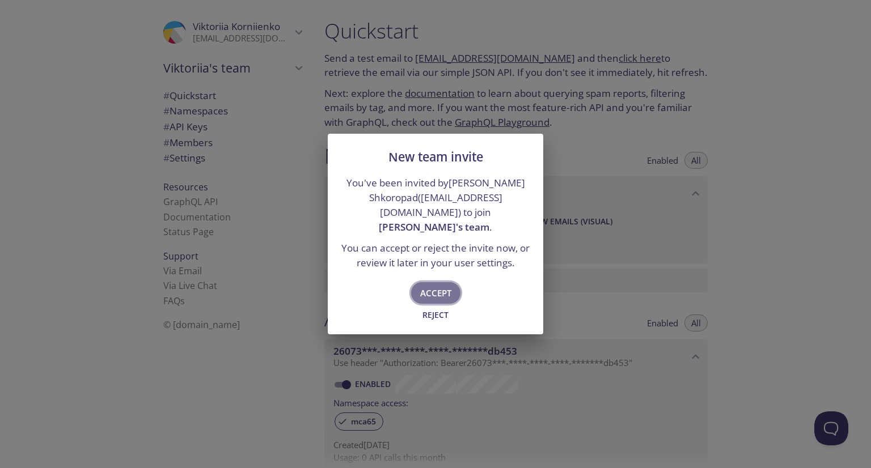 This screenshot has width=871, height=468. What do you see at coordinates (435, 255) in the screenshot?
I see `p: You can accept or reject the invite now, or review it later in your user settings.` at bounding box center [435, 255].